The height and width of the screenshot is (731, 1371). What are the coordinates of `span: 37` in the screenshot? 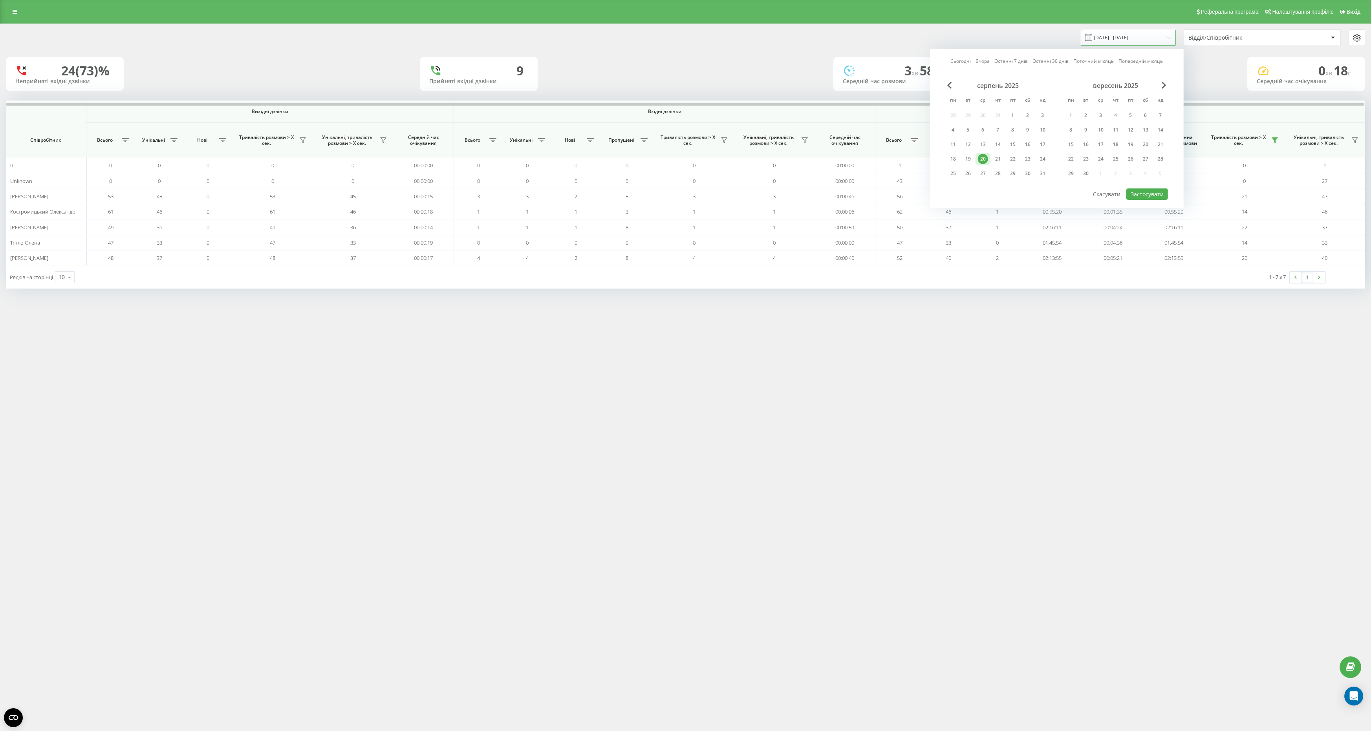 It's located at (1325, 227).